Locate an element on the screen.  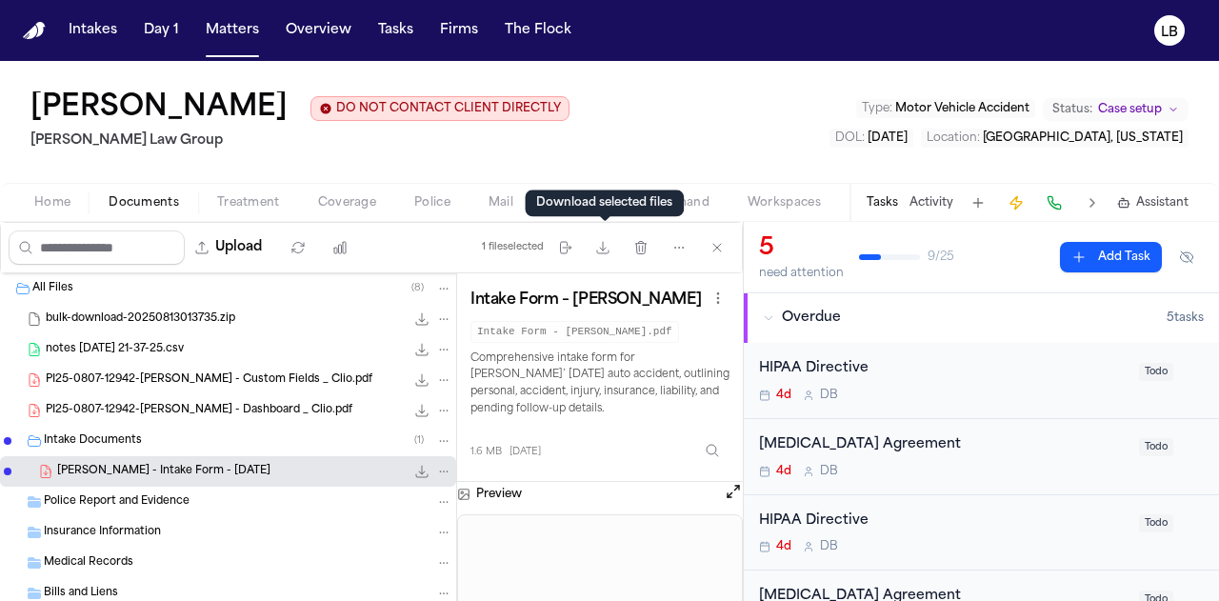
a: Day 1 is located at coordinates (161, 30).